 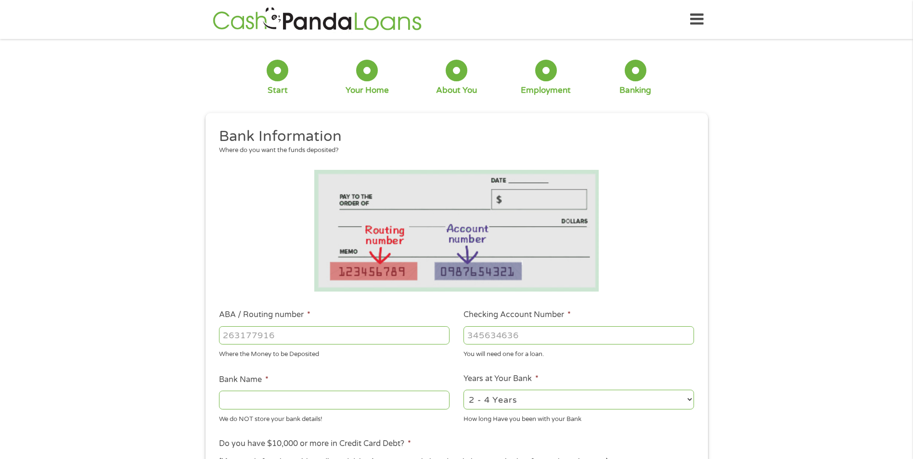 I want to click on div: We do NOT store your bank details!, so click(x=334, y=417).